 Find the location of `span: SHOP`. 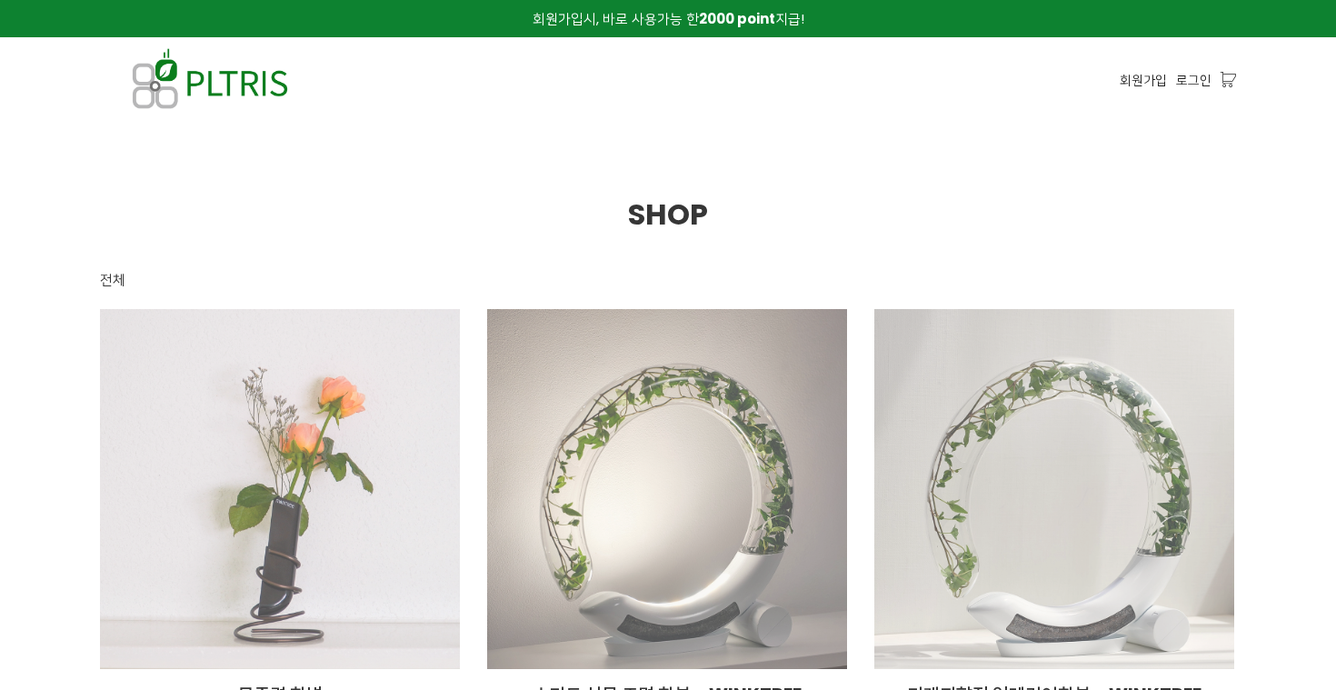

span: SHOP is located at coordinates (668, 214).